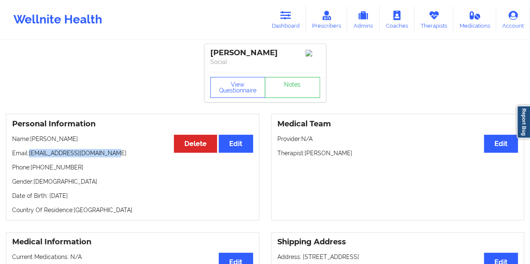 This screenshot has width=530, height=264. What do you see at coordinates (265, 62) in the screenshot?
I see `p: Social` at bounding box center [265, 62].